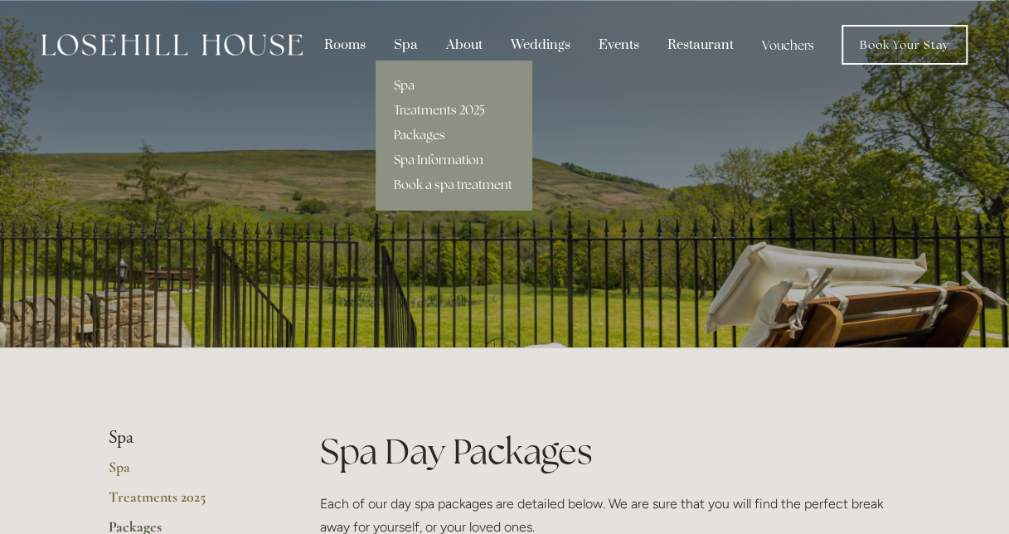 This screenshot has width=1009, height=534. I want to click on div: Restaurant, so click(701, 45).